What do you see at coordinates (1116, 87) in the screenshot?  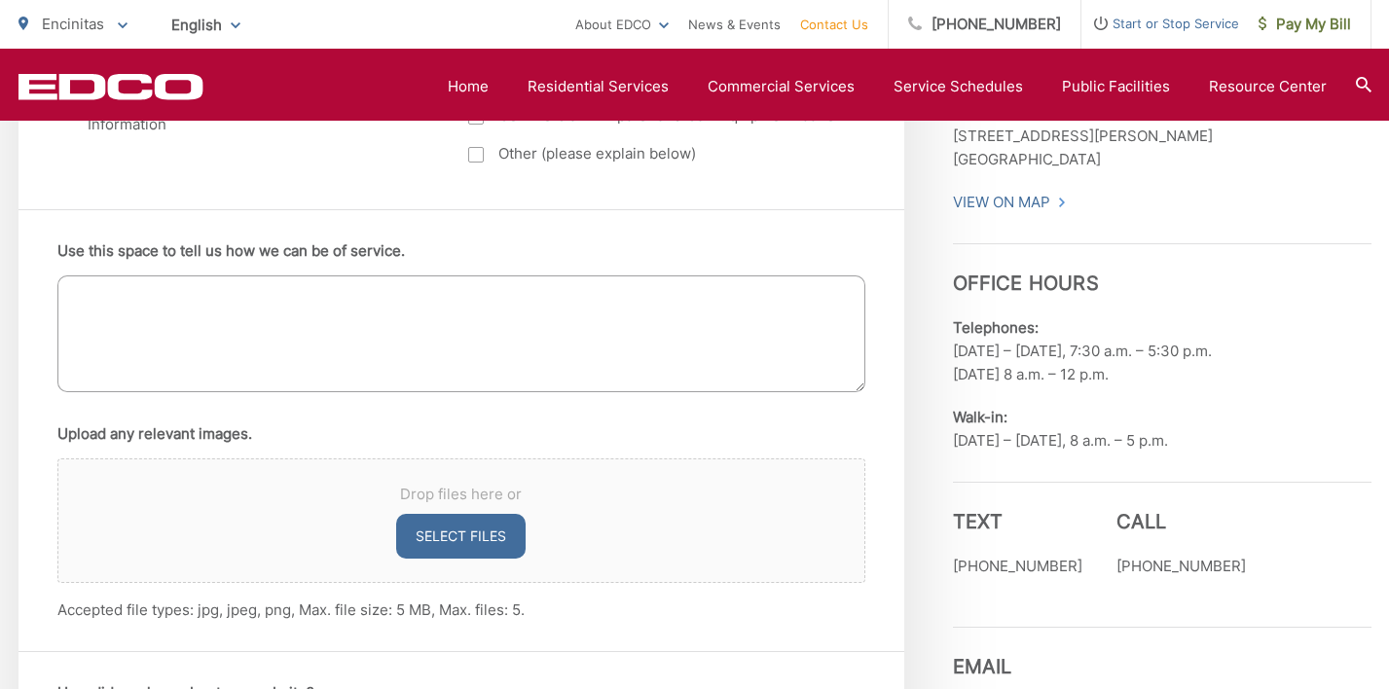 I see `a: Public Facilities` at bounding box center [1116, 87].